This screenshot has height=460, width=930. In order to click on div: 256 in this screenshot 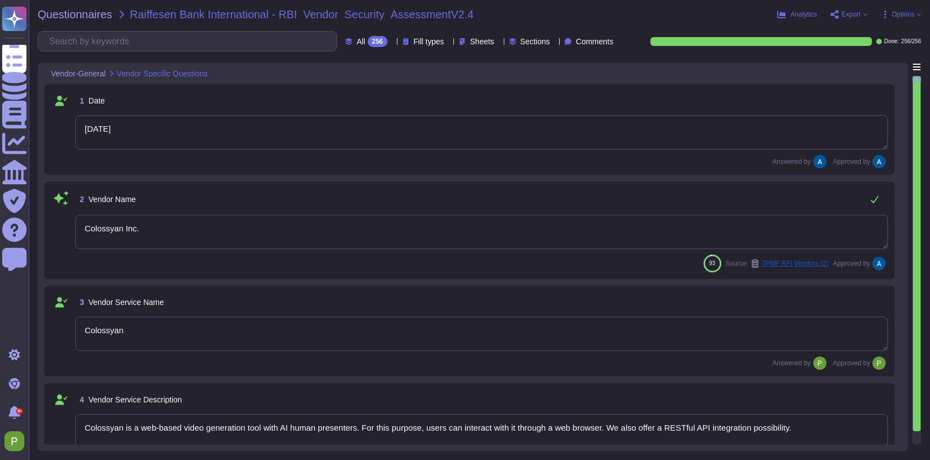, I will do `click(377, 42)`.